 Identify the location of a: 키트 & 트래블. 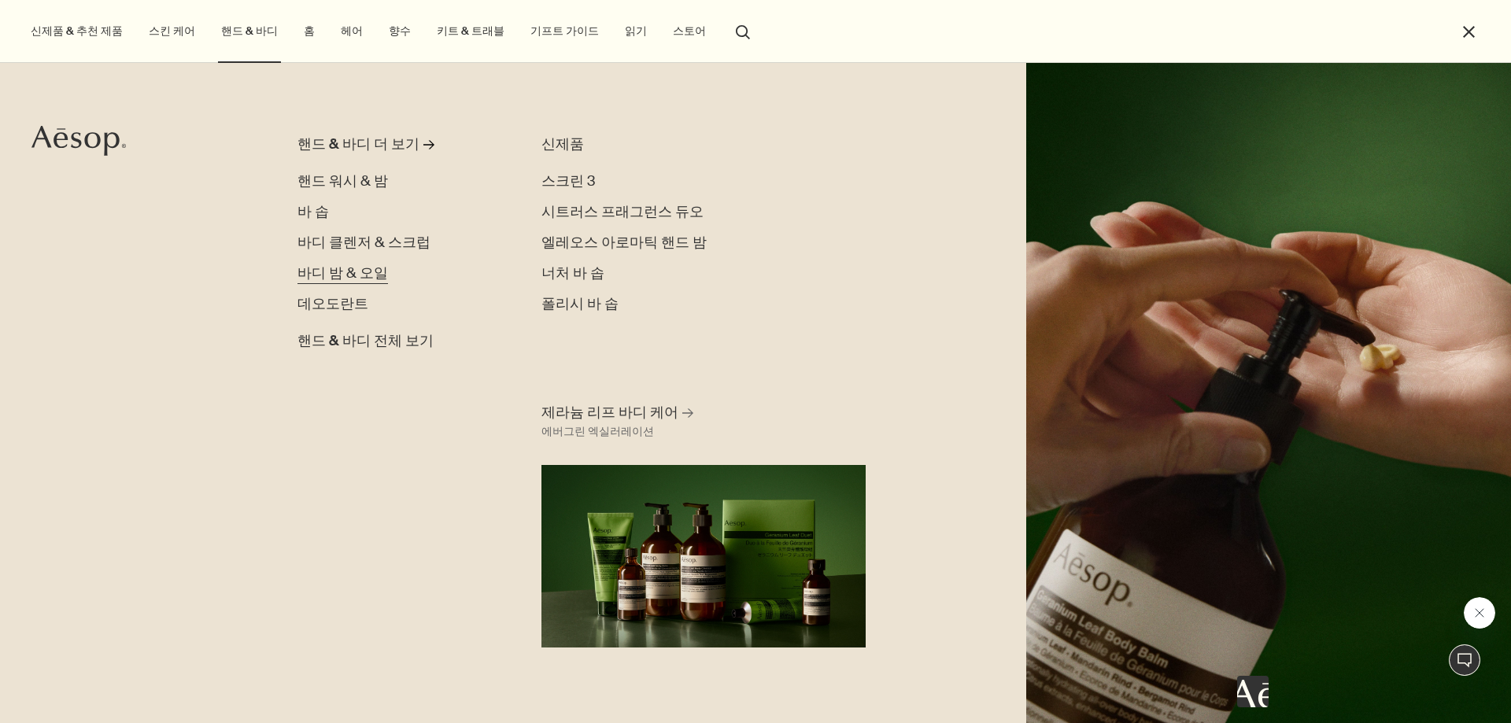
(471, 31).